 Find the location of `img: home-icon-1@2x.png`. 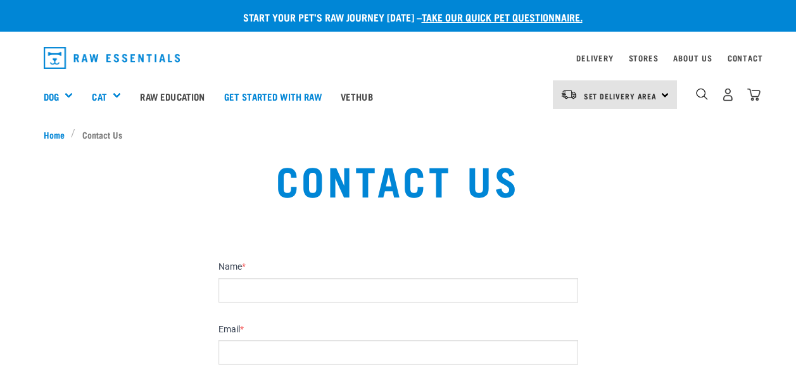

img: home-icon-1@2x.png is located at coordinates (702, 94).